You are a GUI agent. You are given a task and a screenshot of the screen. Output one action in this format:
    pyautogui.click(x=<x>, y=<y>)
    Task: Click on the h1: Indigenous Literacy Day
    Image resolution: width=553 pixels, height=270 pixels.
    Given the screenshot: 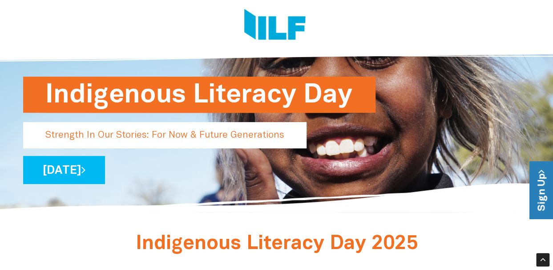 What is the action you would take?
    pyautogui.click(x=199, y=94)
    